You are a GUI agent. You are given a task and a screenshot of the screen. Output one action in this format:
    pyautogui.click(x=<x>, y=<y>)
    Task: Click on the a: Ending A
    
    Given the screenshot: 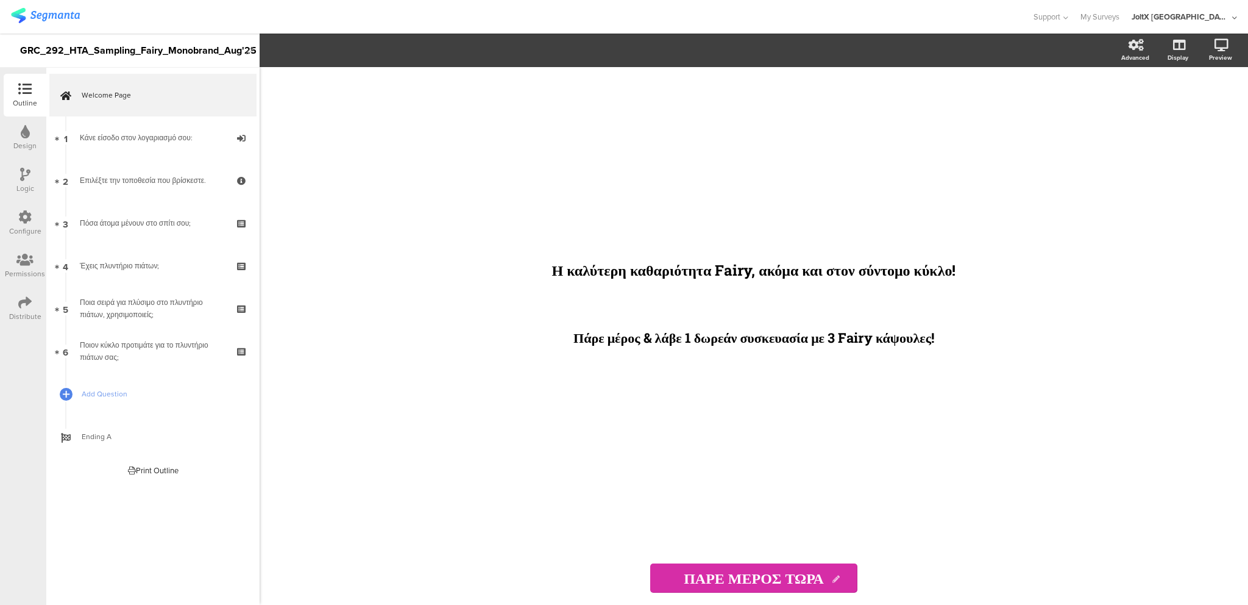 What is the action you would take?
    pyautogui.click(x=153, y=436)
    